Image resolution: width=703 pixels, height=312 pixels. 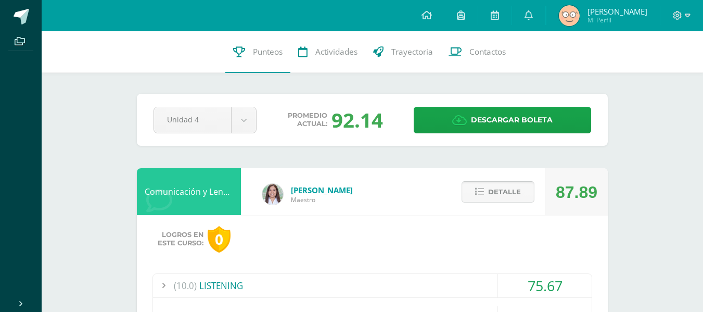 What do you see at coordinates (617, 20) in the screenshot?
I see `span: Mi Perfil` at bounding box center [617, 20].